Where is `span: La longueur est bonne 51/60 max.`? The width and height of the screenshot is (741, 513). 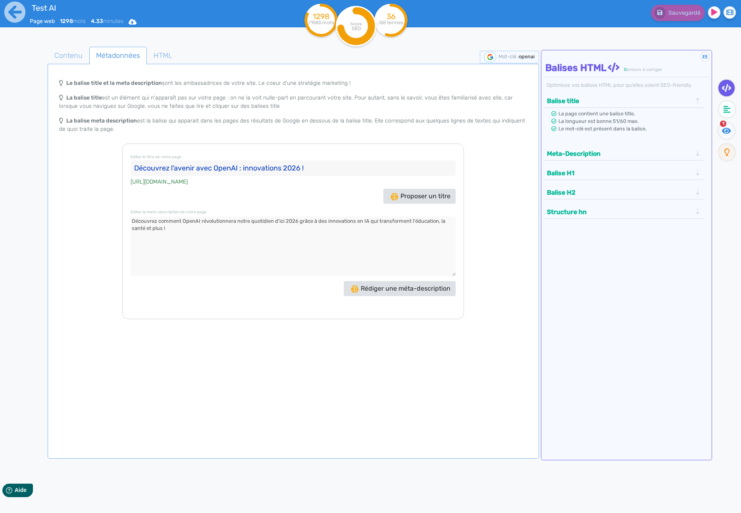
span: La longueur est bonne 51/60 max. is located at coordinates (598, 121).